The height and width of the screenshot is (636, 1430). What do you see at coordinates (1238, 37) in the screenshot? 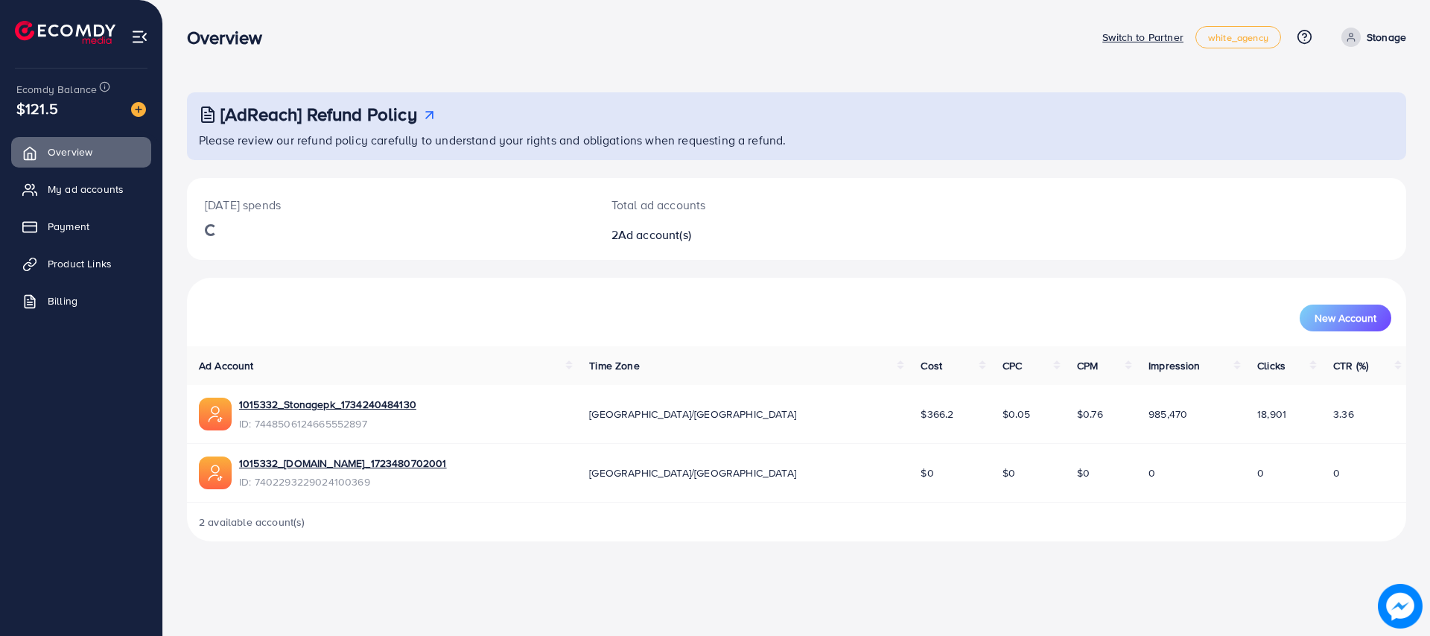
I see `a: white_agency` at bounding box center [1238, 37].